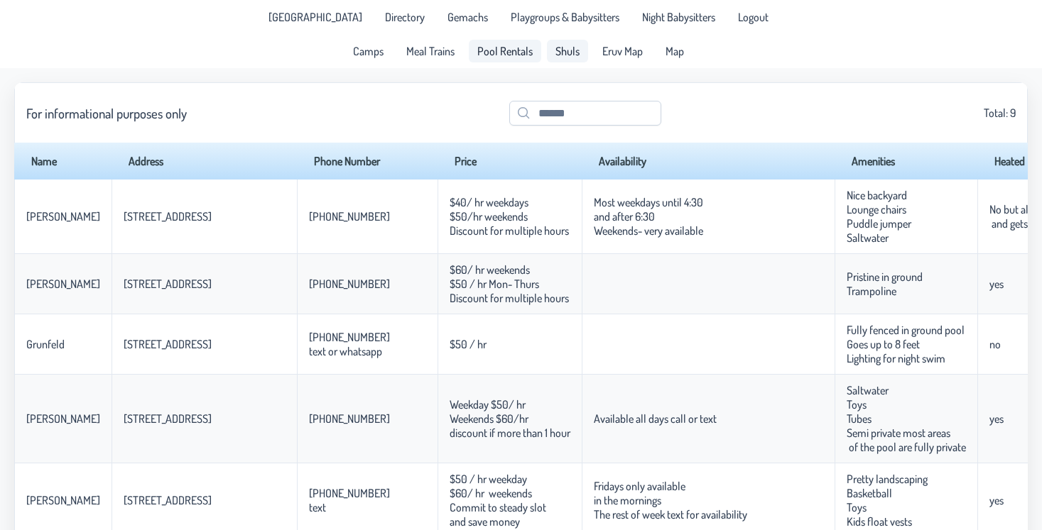 Image resolution: width=1042 pixels, height=530 pixels. Describe the element at coordinates (505, 51) in the screenshot. I see `a: Pool Rentals` at that location.